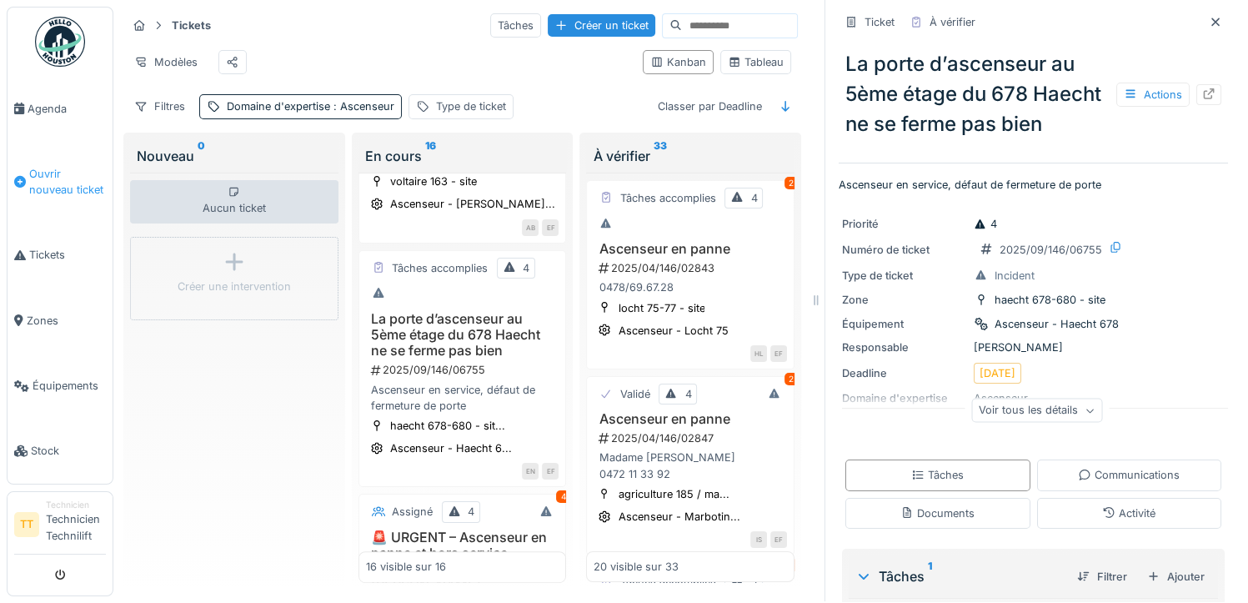 The image size is (1248, 603). What do you see at coordinates (60, 451) in the screenshot?
I see `a: Stock` at bounding box center [60, 451].